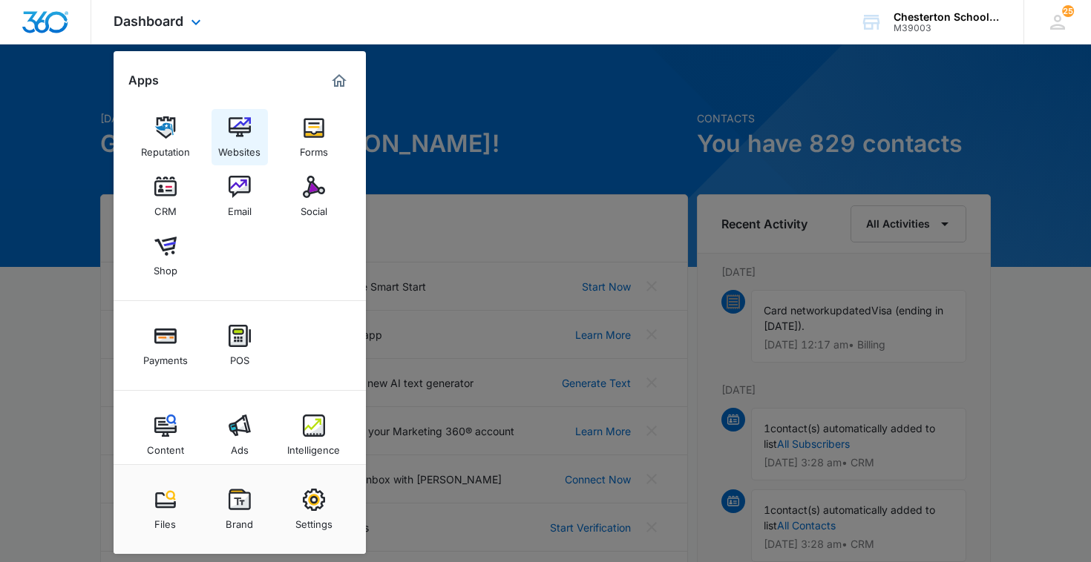 Image resolution: width=1091 pixels, height=562 pixels. I want to click on a: Social, so click(314, 197).